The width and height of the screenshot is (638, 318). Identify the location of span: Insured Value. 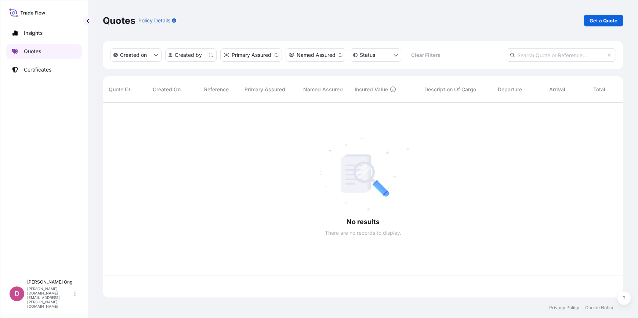
(371, 90).